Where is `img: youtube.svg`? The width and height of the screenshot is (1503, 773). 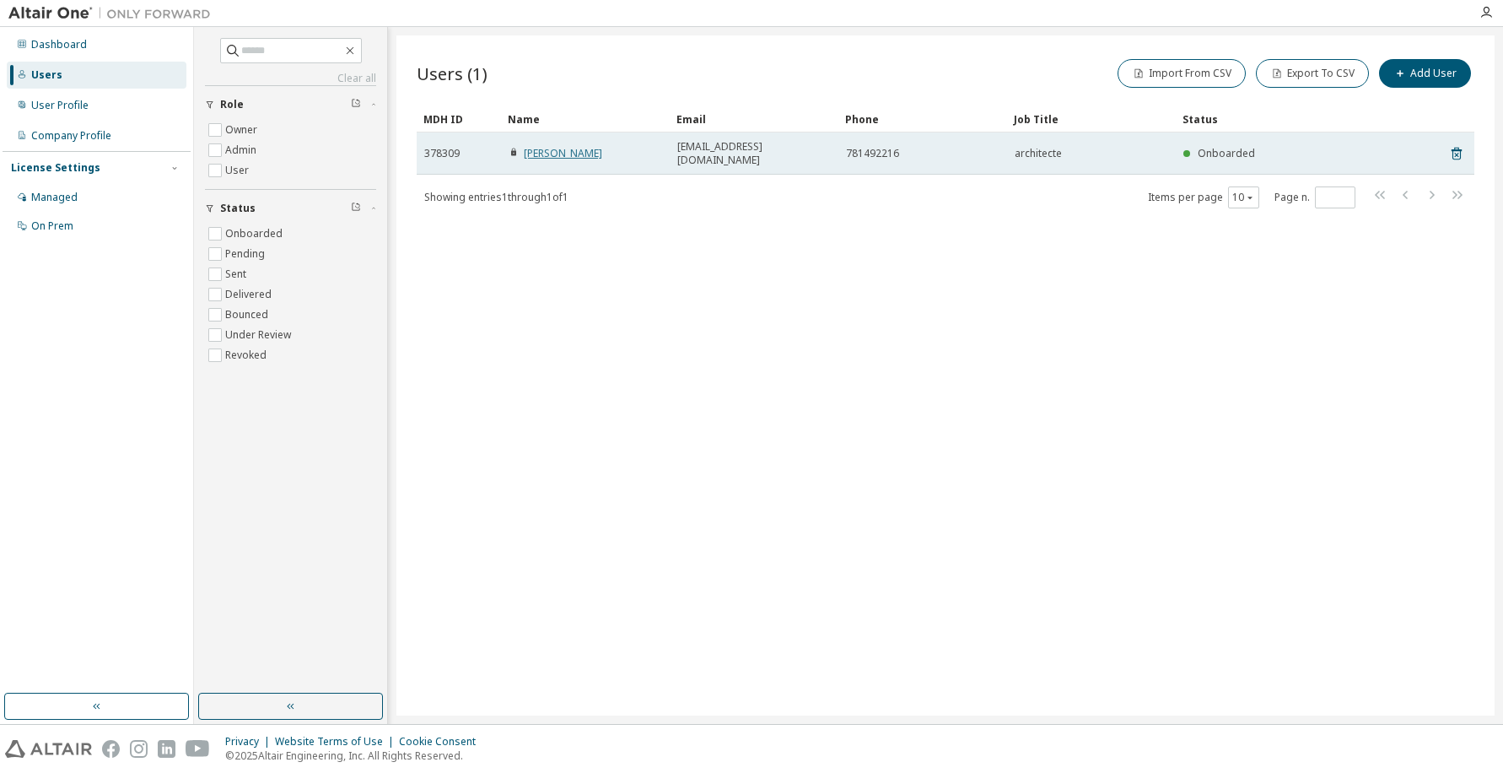 img: youtube.svg is located at coordinates (197, 748).